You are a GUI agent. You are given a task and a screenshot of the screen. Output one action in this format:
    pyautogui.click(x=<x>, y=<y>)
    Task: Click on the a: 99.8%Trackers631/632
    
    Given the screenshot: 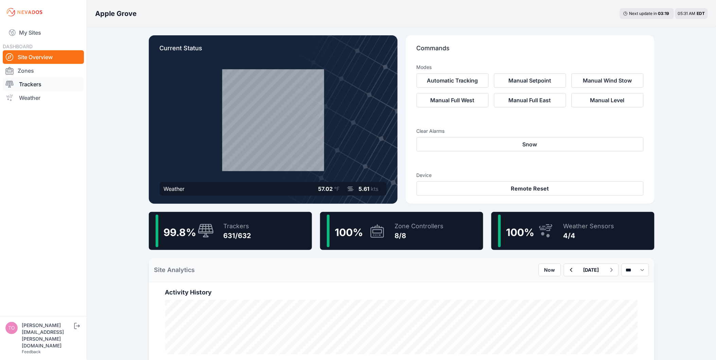 What is the action you would take?
    pyautogui.click(x=230, y=231)
    